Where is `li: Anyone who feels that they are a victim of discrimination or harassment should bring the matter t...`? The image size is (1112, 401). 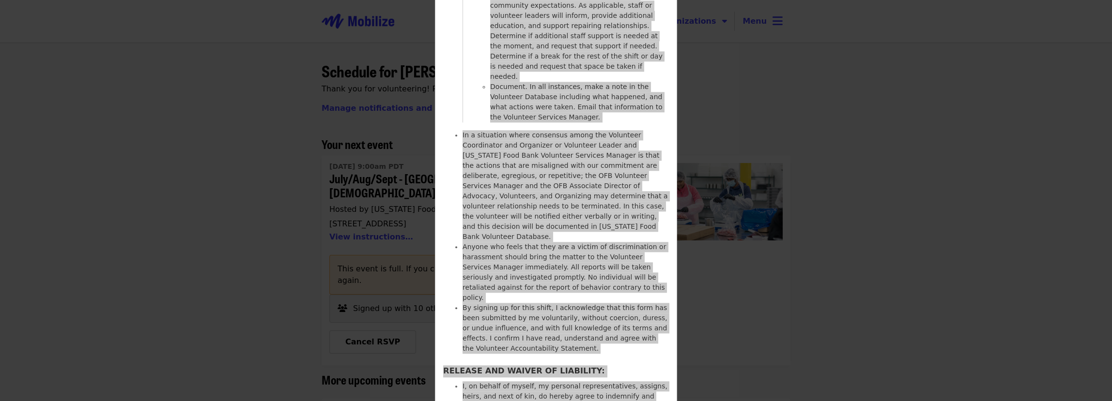 li: Anyone who feels that they are a victim of discrimination or harassment should bring the matter t... is located at coordinates (566, 273).